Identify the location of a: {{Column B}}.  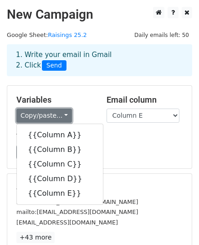
(60, 149).